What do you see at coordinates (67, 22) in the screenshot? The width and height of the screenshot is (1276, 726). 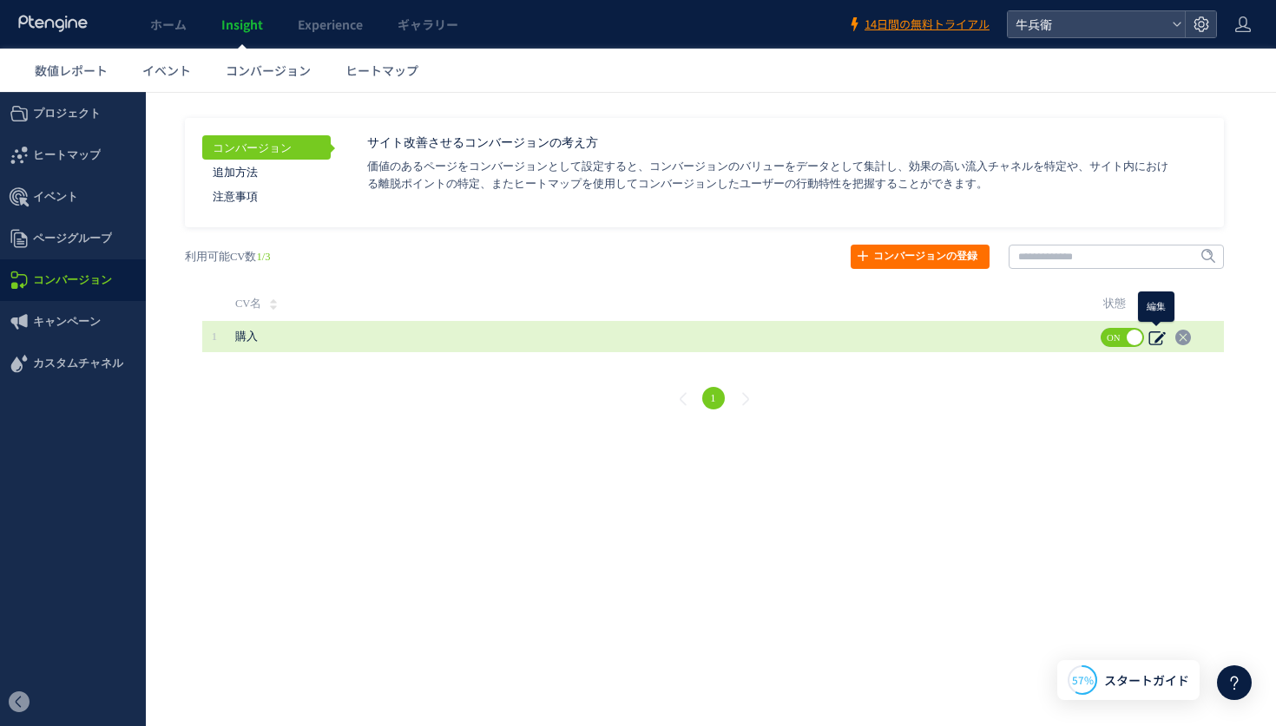 I see `span: プロジェクト` at bounding box center [67, 22].